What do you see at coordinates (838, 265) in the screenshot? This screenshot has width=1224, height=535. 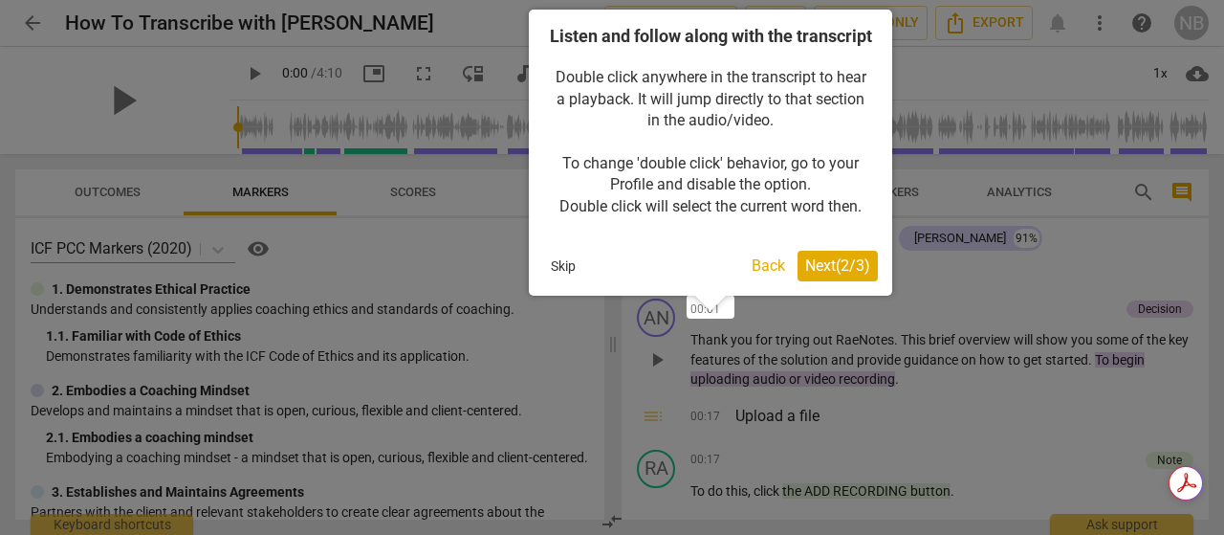 I see `span: Next ( 2 / 3 )` at bounding box center [838, 265].